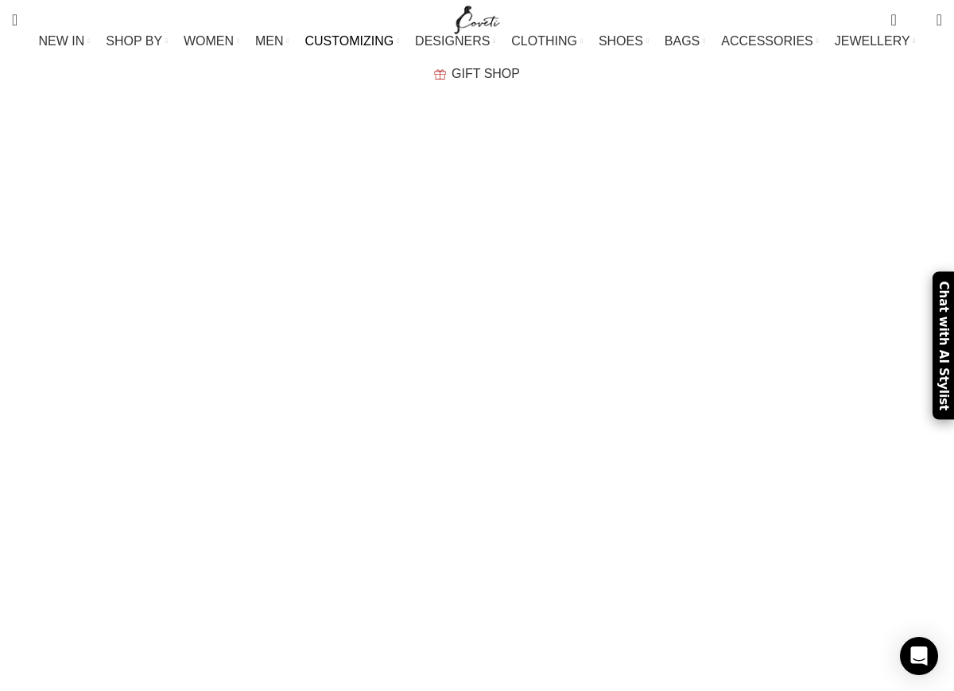 The height and width of the screenshot is (691, 954). What do you see at coordinates (137, 41) in the screenshot?
I see `a: SHOP BY` at bounding box center [137, 41].